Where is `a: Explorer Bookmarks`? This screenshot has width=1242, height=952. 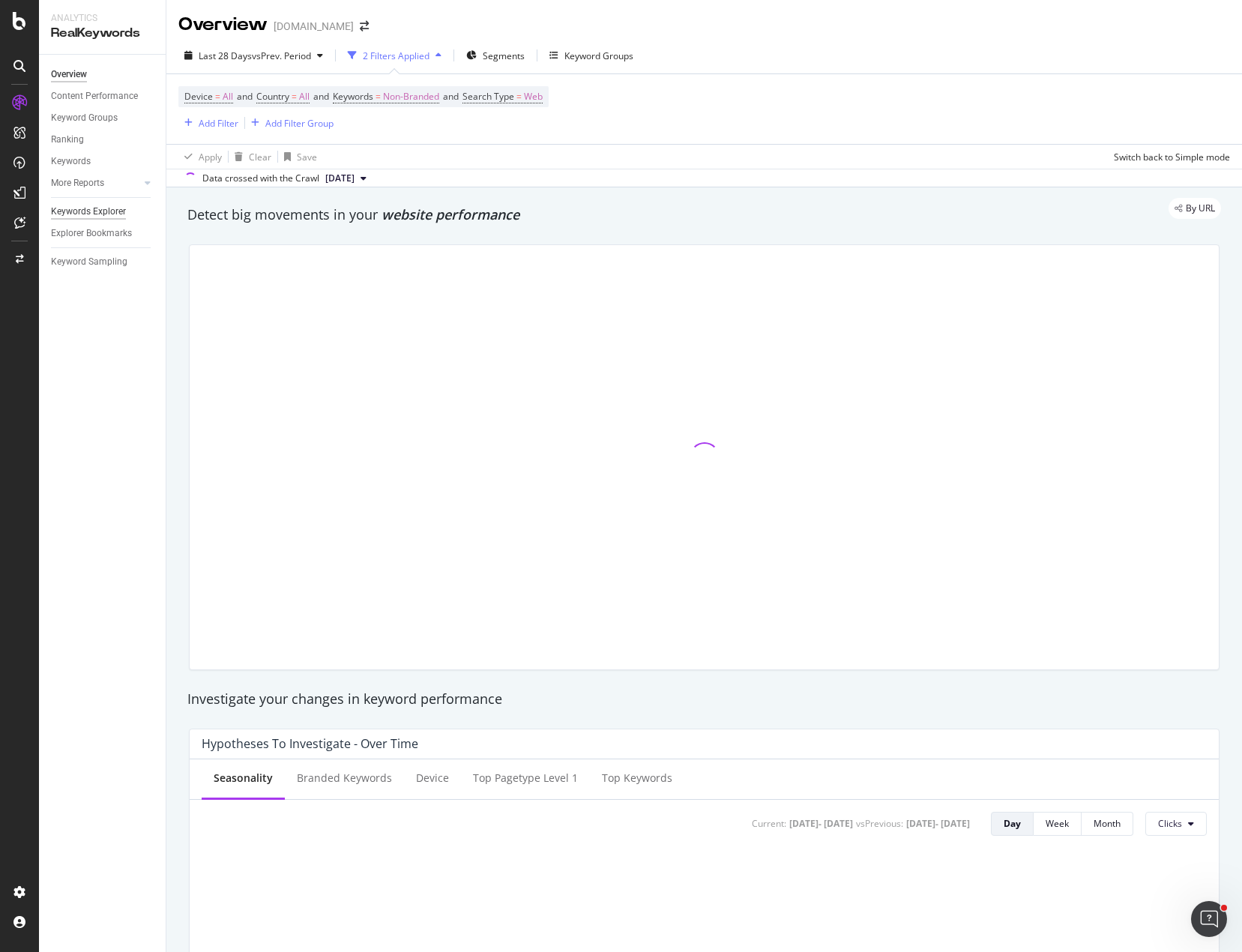
a: Explorer Bookmarks is located at coordinates (102, 233).